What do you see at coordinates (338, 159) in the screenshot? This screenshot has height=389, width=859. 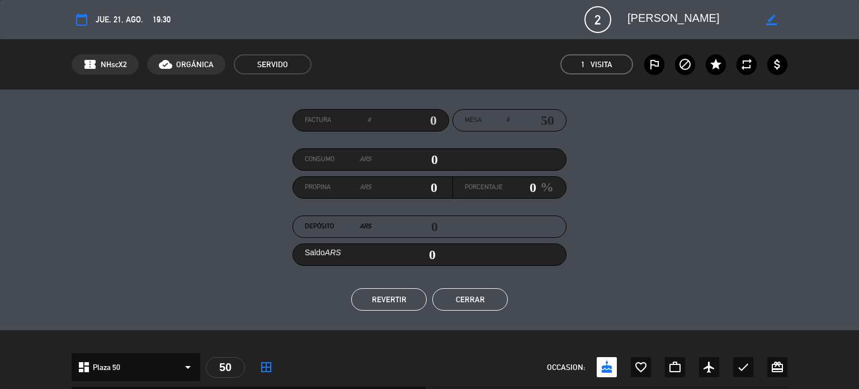 I see `label: Consumo` at bounding box center [338, 159].